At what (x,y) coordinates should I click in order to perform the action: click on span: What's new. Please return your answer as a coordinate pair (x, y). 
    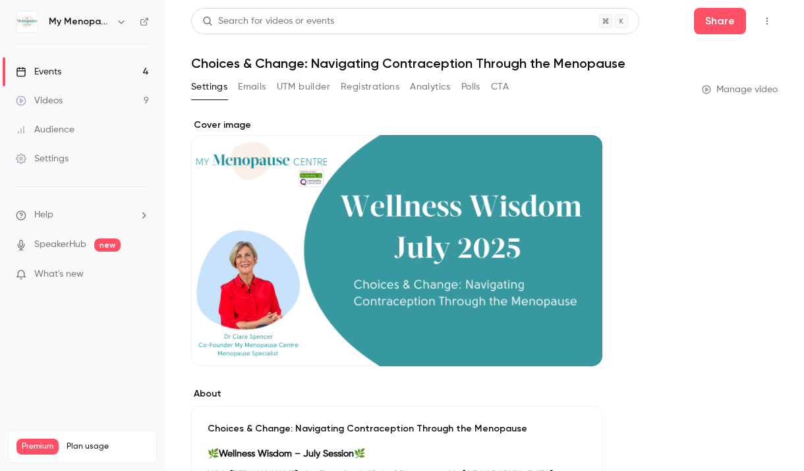
    Looking at the image, I should click on (59, 274).